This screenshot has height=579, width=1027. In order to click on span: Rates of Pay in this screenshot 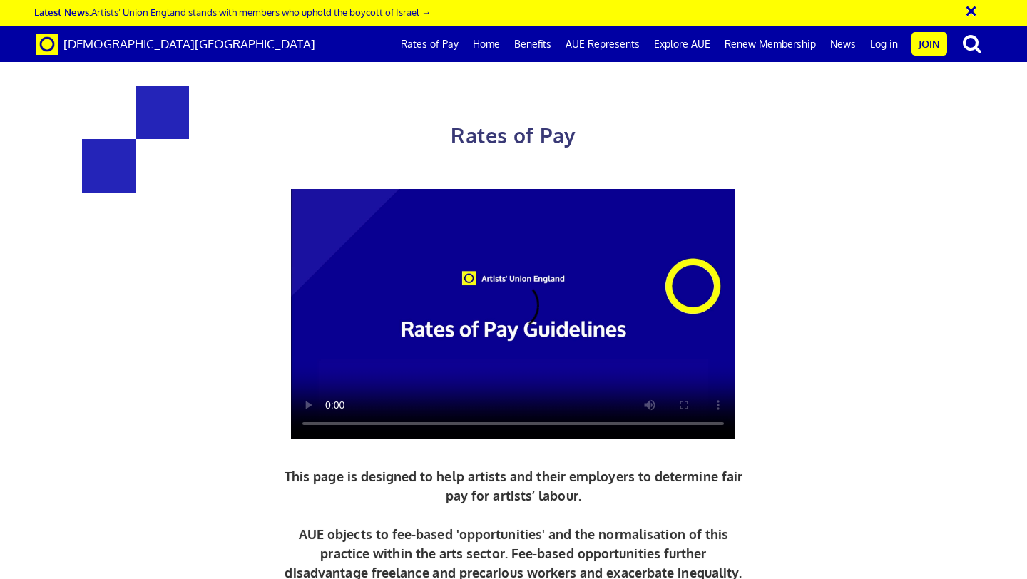, I will do `click(513, 136)`.